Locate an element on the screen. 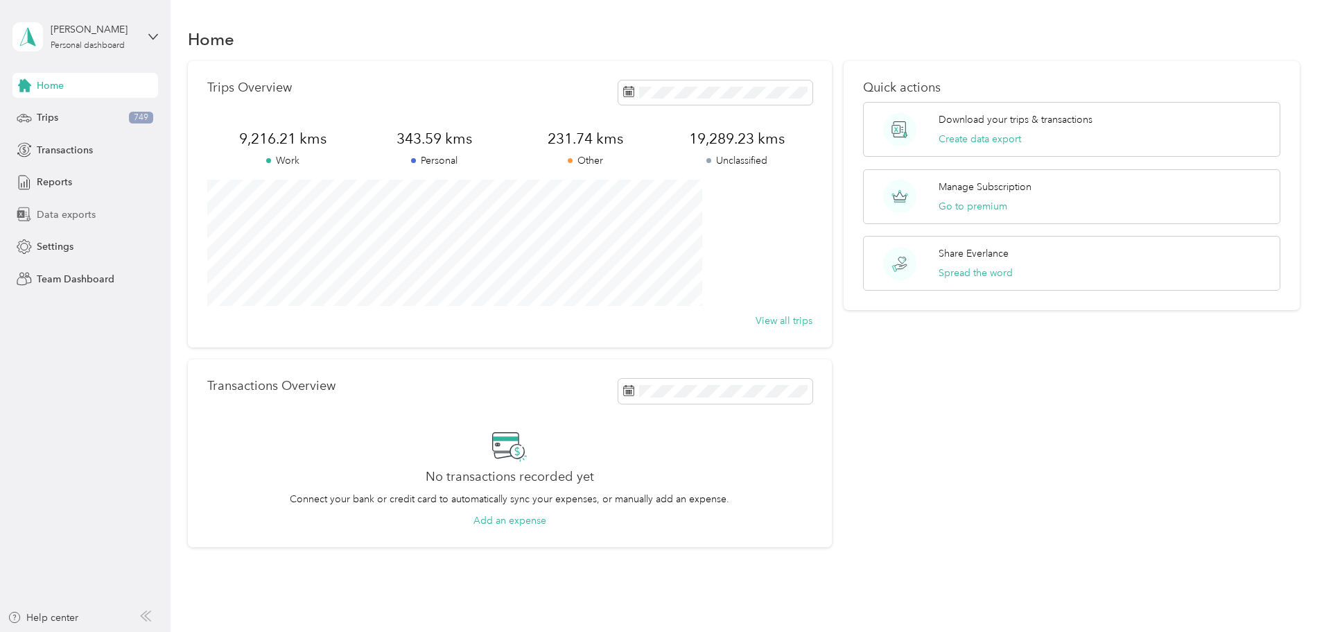 This screenshot has height=632, width=1324. p: Manage Subscription is located at coordinates (985, 187).